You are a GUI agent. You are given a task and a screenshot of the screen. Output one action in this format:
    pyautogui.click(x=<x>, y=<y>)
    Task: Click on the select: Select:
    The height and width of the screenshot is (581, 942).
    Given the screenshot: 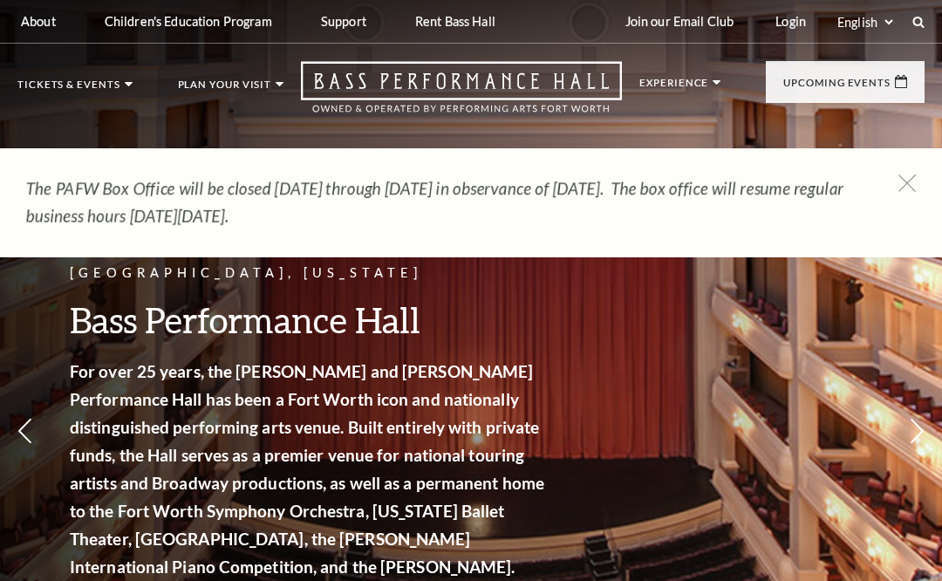 What is the action you would take?
    pyautogui.click(x=865, y=22)
    